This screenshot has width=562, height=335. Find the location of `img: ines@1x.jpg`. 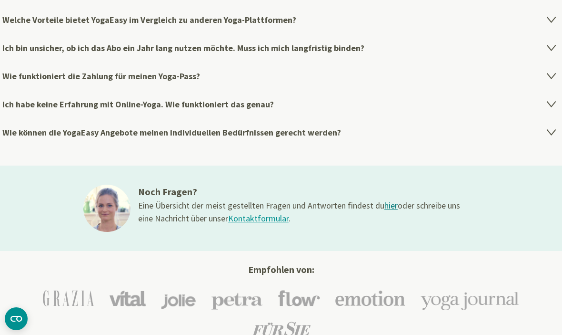

img: ines@1x.jpg is located at coordinates (107, 208).